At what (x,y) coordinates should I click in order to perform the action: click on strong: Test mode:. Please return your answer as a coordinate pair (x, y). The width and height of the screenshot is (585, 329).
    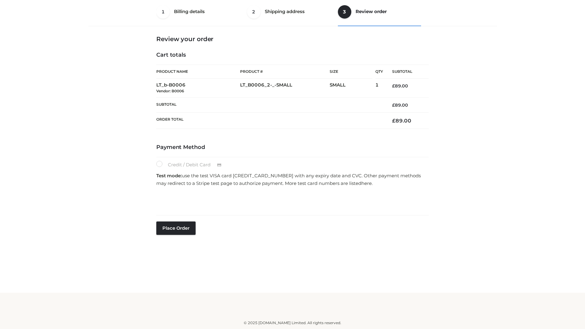
    Looking at the image, I should click on (169, 175).